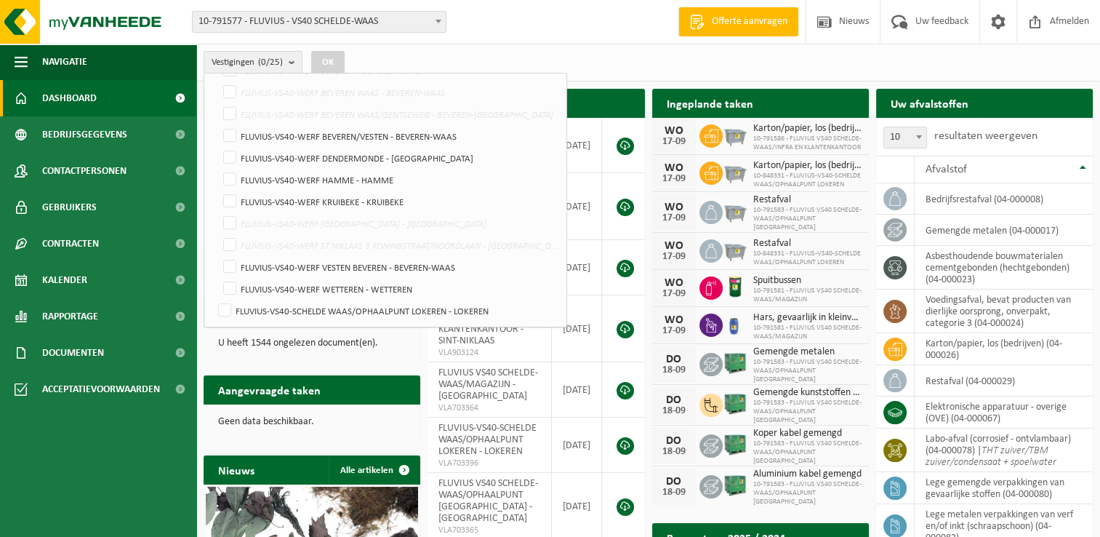  What do you see at coordinates (101, 389) in the screenshot?
I see `span: Acceptatievoorwaarden` at bounding box center [101, 389].